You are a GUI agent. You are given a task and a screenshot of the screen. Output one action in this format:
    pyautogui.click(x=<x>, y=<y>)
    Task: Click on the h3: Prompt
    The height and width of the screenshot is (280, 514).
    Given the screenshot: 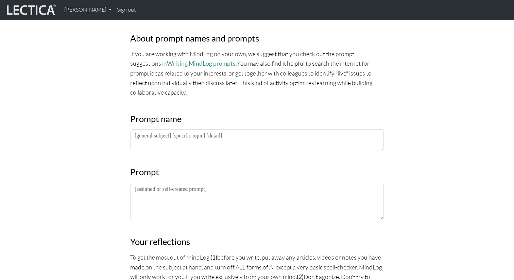 What is the action you would take?
    pyautogui.click(x=257, y=172)
    